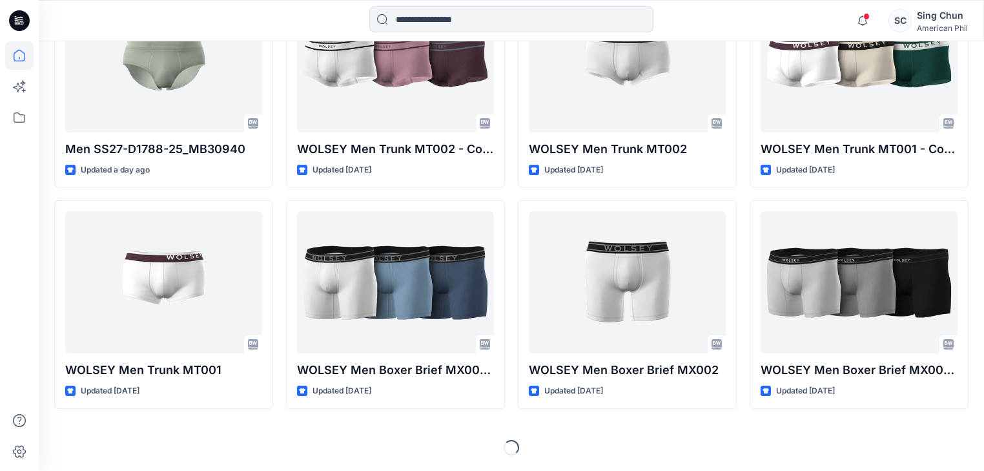 The width and height of the screenshot is (984, 471). I want to click on p: WOLSEY Men Trunk MT001 - Colorway, so click(859, 149).